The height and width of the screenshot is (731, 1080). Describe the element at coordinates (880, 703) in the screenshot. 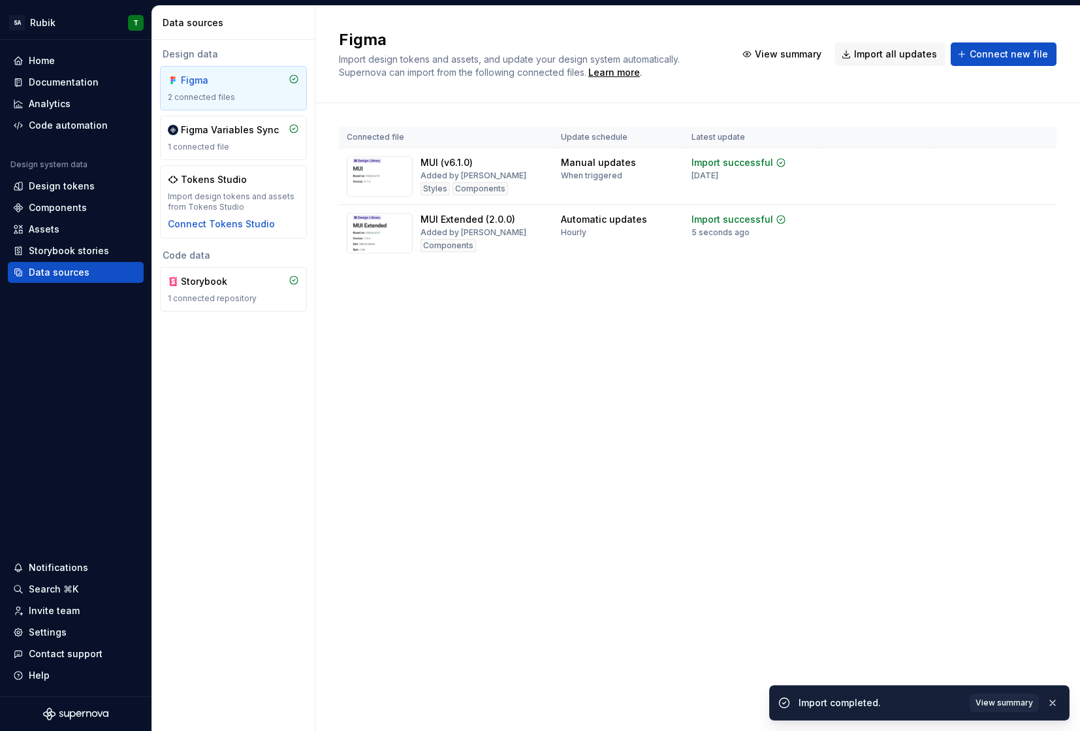

I see `div: Import completed.` at that location.